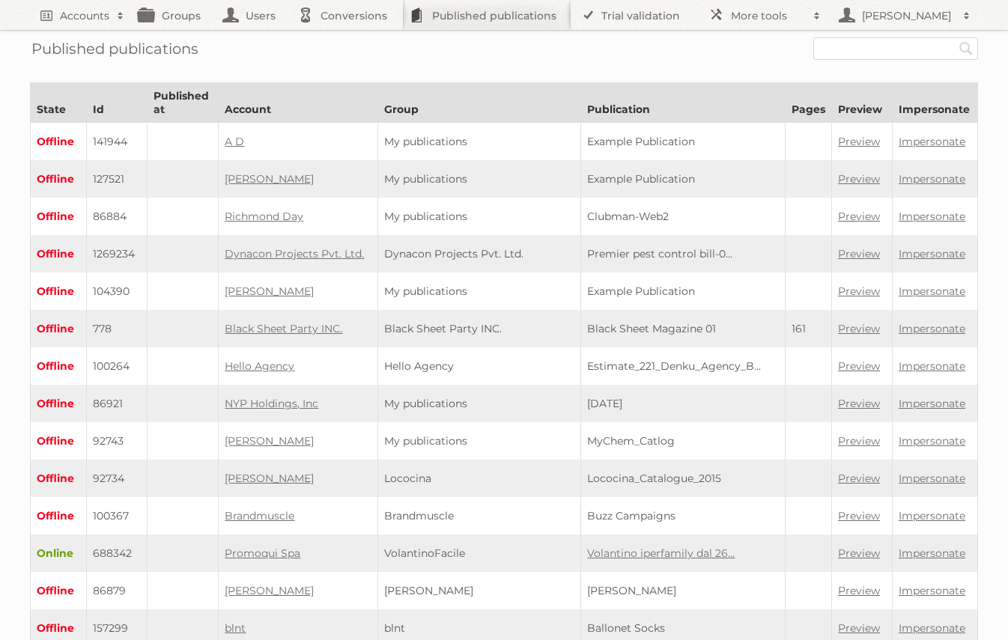 This screenshot has height=640, width=1008. I want to click on a: NYP Holdings, Inc, so click(271, 404).